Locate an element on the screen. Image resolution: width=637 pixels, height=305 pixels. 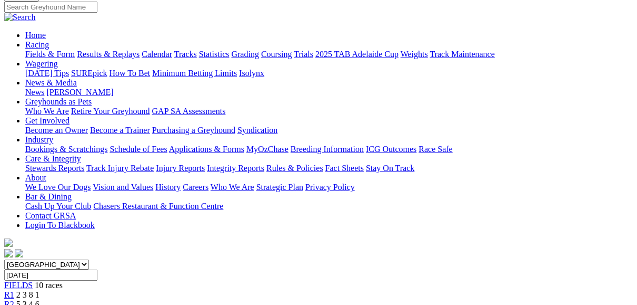
a: News is located at coordinates (35, 92).